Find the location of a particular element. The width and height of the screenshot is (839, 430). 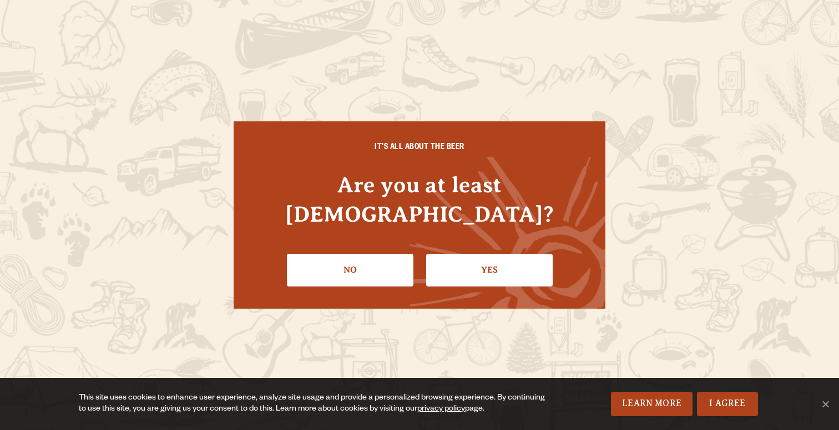

h6: IT'S ALL ABOUT THE BEER is located at coordinates (419, 149).